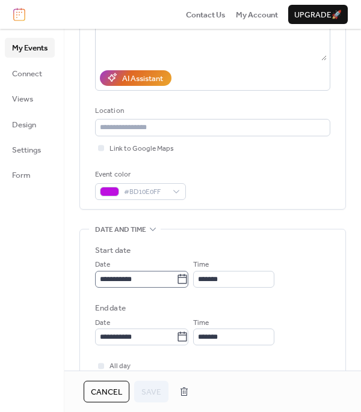 The width and height of the screenshot is (361, 412). I want to click on span: Connect, so click(27, 74).